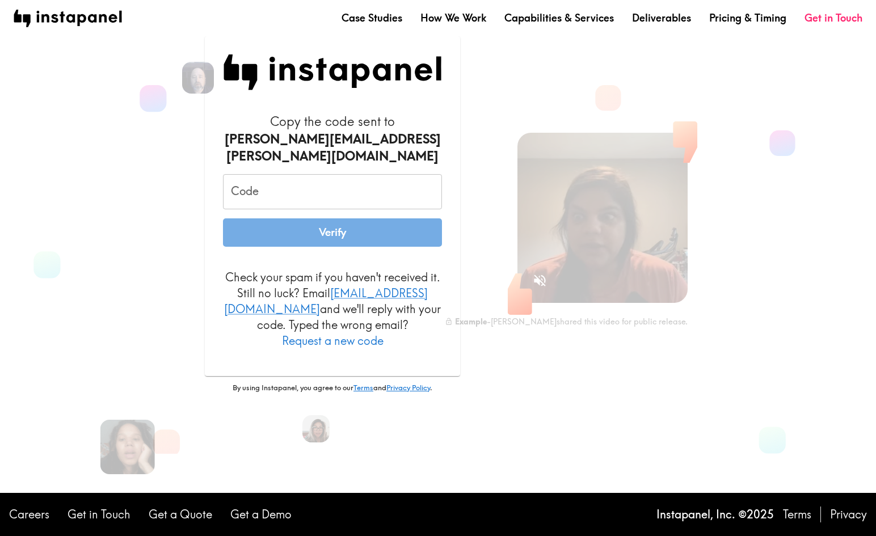 The height and width of the screenshot is (536, 876). I want to click on h6: Copy the code sent to, so click(333, 139).